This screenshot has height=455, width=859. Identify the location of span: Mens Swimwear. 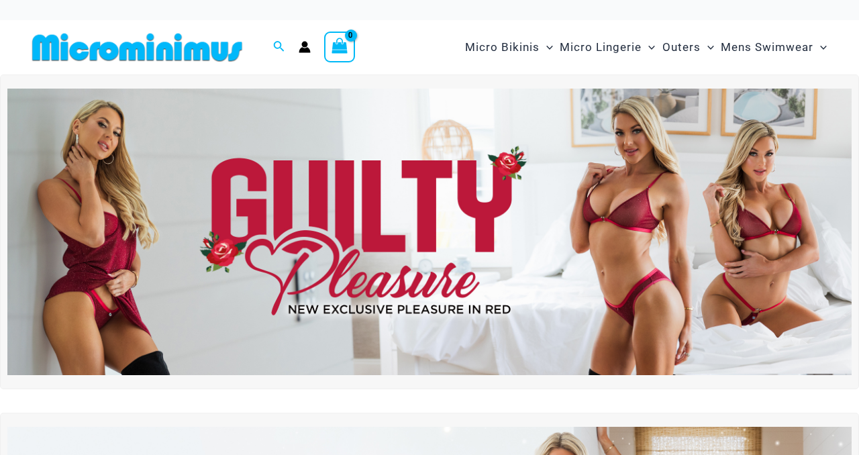
(767, 47).